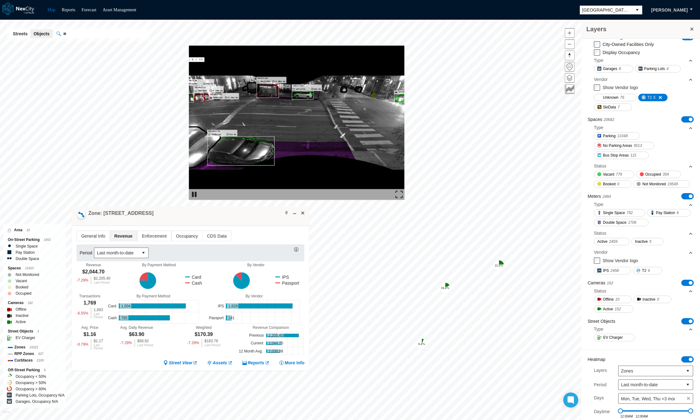 Image resolution: width=700 pixels, height=420 pixels. What do you see at coordinates (628, 44) in the screenshot?
I see `label: City-Owned Facilities Only` at bounding box center [628, 44].